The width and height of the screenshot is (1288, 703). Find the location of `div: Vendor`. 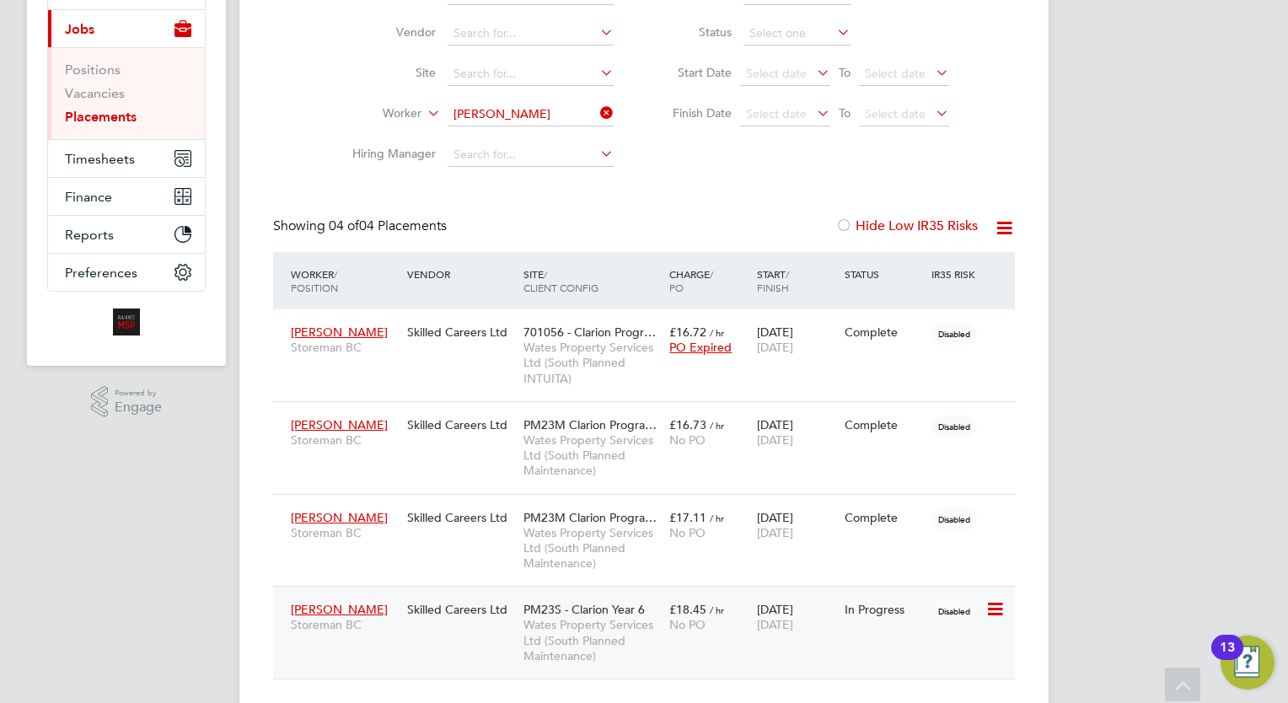

div: Vendor is located at coordinates (461, 274).